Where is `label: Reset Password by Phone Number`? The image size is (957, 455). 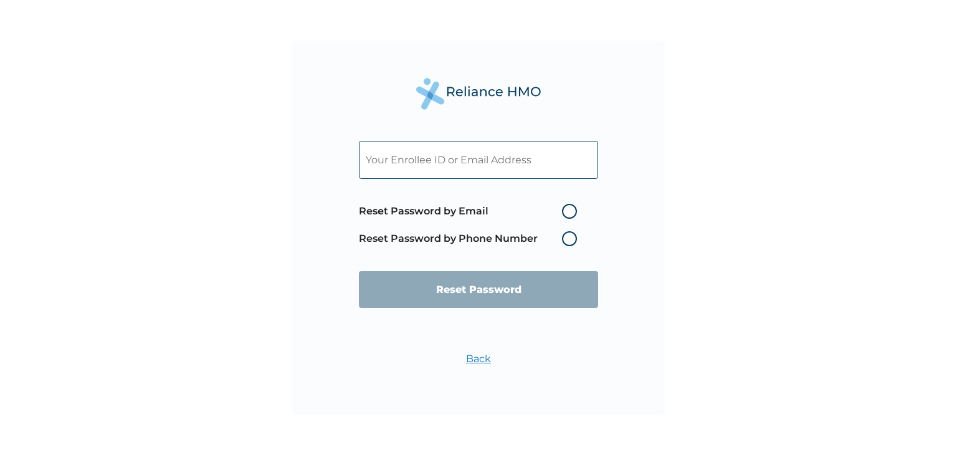
label: Reset Password by Phone Number is located at coordinates (471, 239).